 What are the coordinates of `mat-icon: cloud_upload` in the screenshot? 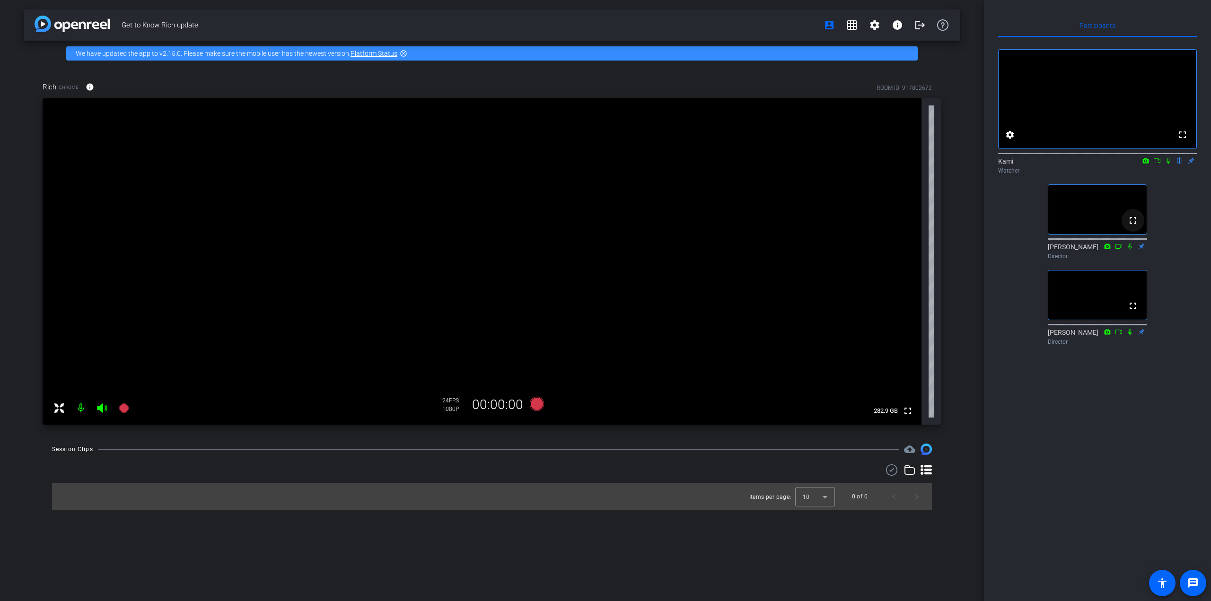 It's located at (909, 449).